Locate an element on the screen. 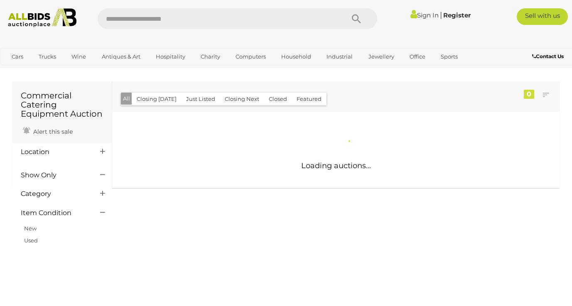 Image resolution: width=572 pixels, height=306 pixels. button: Search is located at coordinates (356, 19).